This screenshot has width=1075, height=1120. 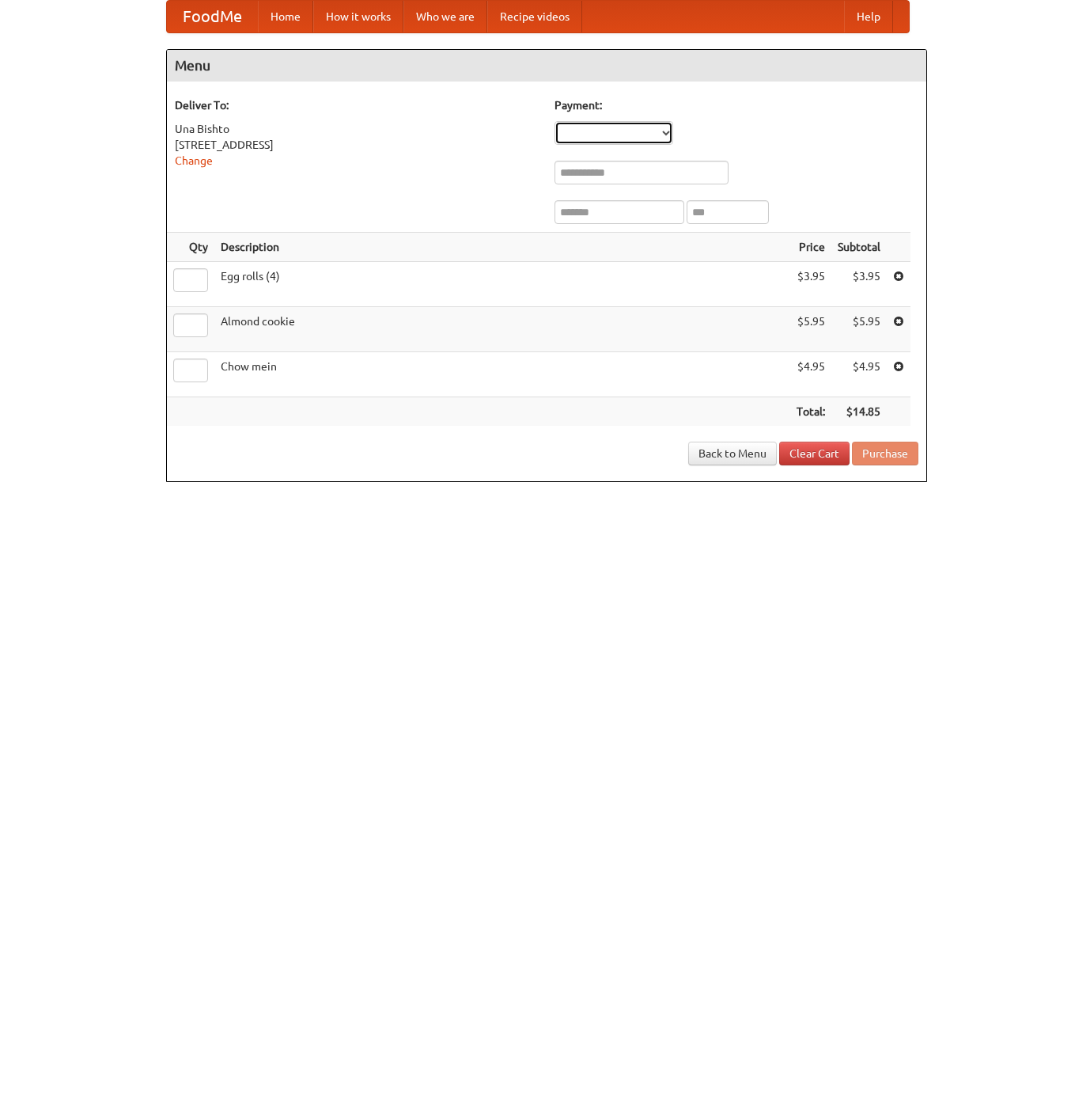 I want to click on div: Una Bishto, so click(x=357, y=129).